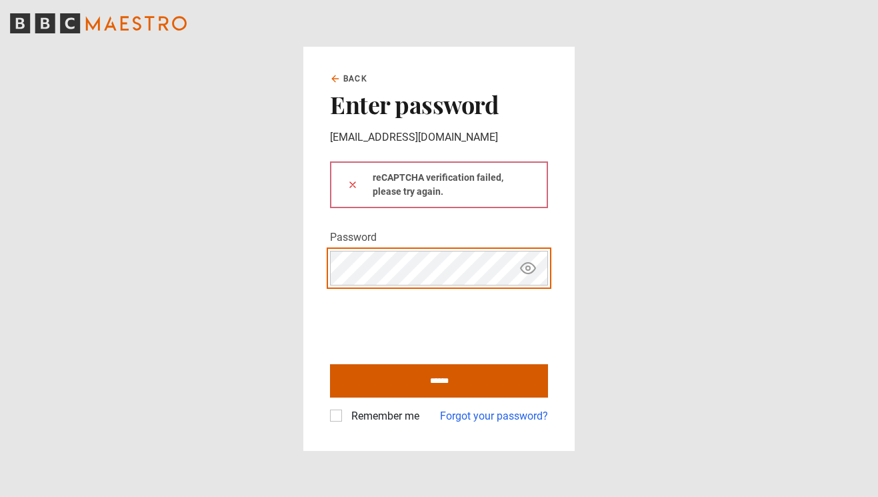  What do you see at coordinates (494, 416) in the screenshot?
I see `a: Forgot your password?` at bounding box center [494, 416].